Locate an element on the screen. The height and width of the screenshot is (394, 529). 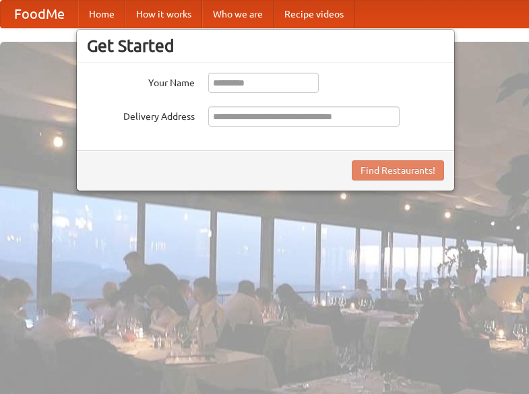
a: Recipe videos is located at coordinates (314, 14).